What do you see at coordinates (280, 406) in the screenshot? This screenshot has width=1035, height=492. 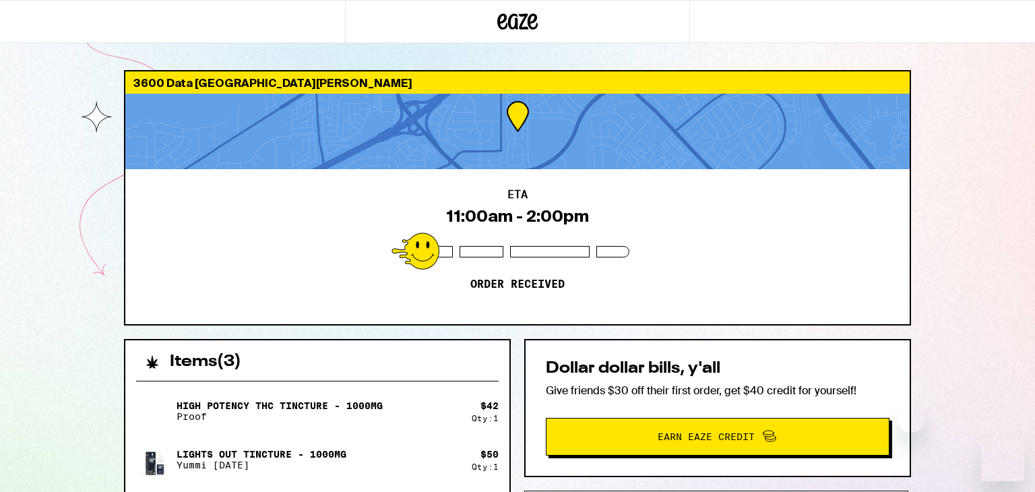 I see `p: High Potency THC Tincture - 1000mg` at bounding box center [280, 406].